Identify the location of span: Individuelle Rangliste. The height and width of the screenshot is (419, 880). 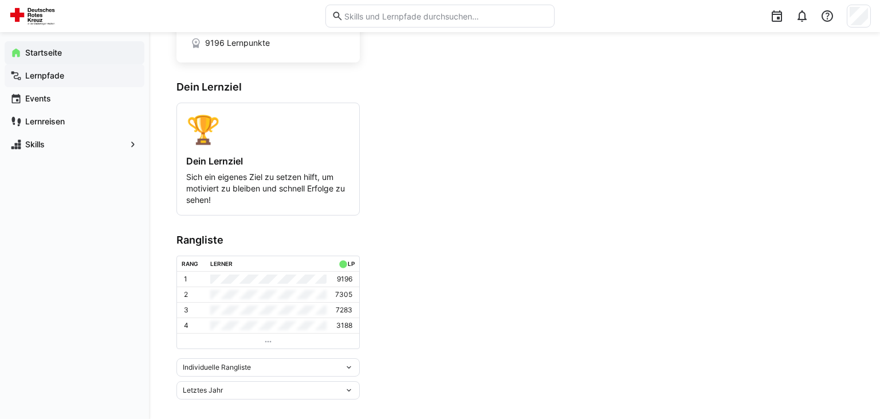
(217, 367).